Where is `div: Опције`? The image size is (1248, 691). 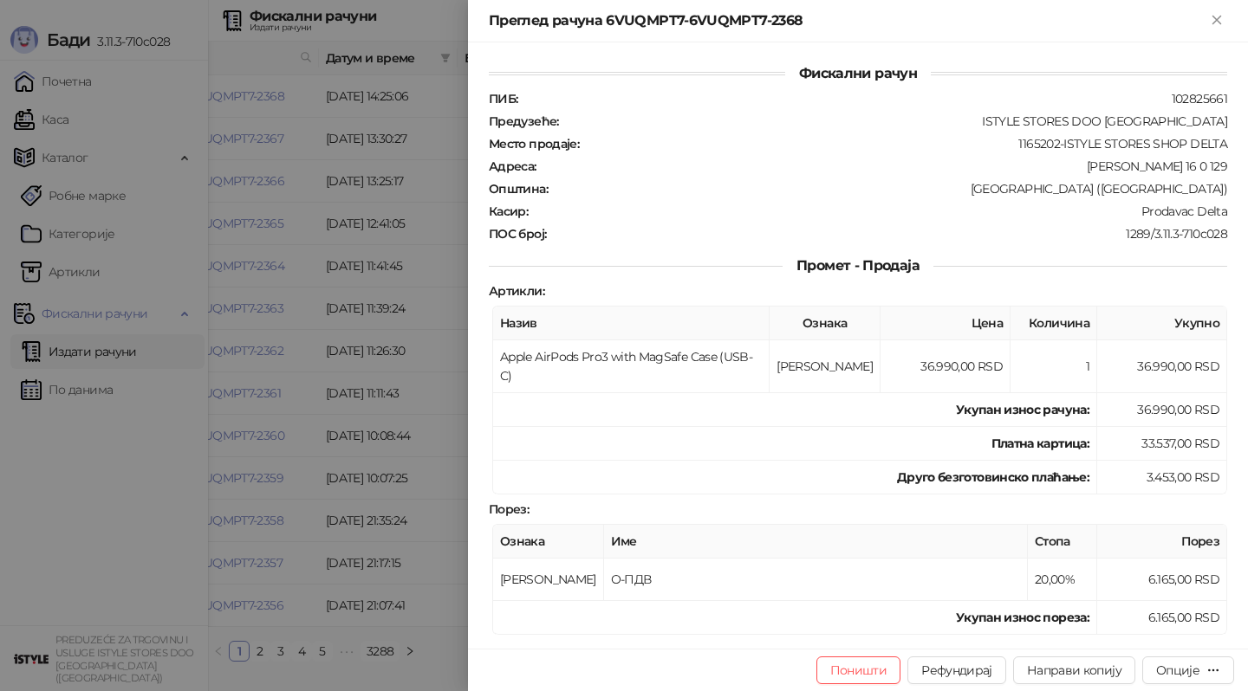 div: Опције is located at coordinates (1177, 671).